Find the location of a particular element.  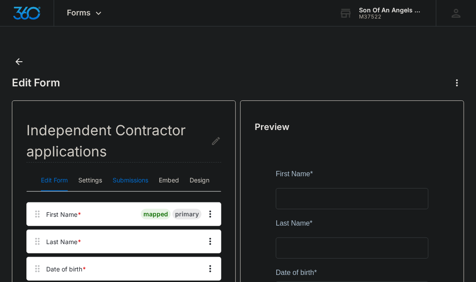

div: account name is located at coordinates (391, 10).